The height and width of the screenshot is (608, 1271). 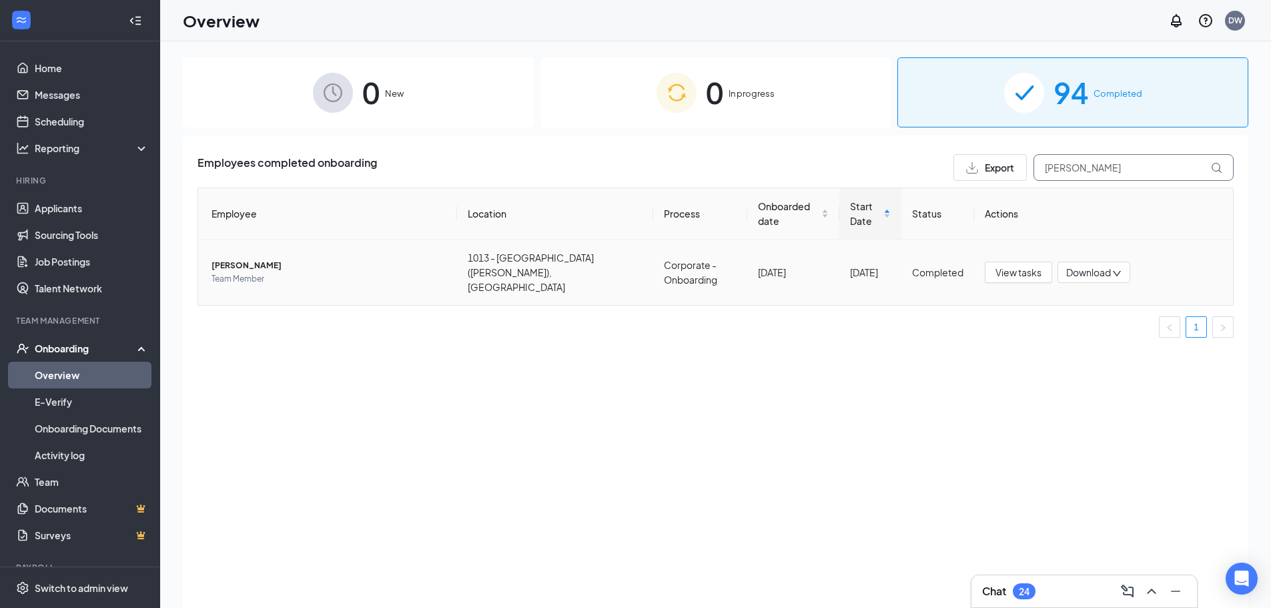 What do you see at coordinates (1128, 591) in the screenshot?
I see `button: ComposeMessage` at bounding box center [1128, 591].